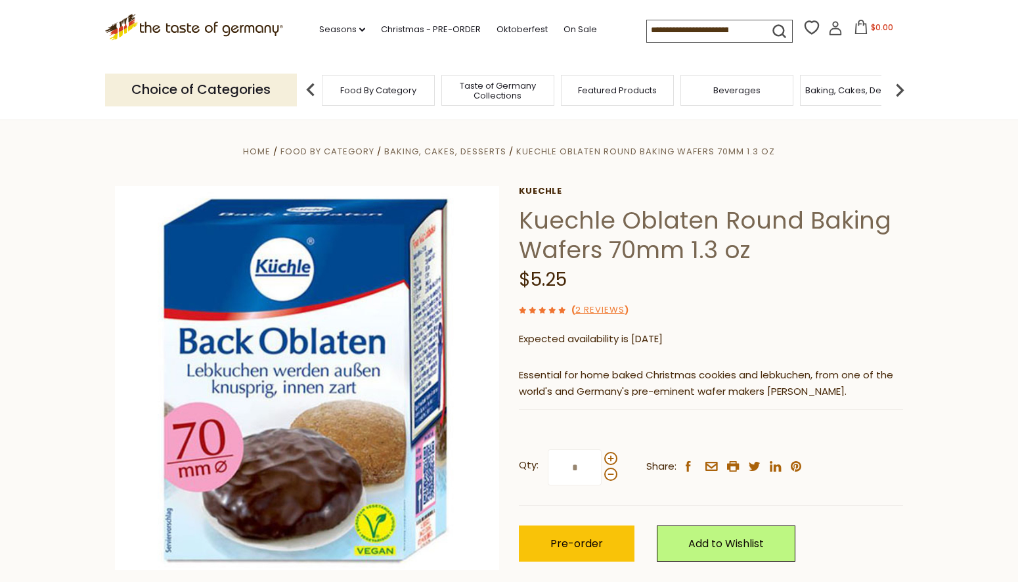 The width and height of the screenshot is (1018, 582). I want to click on a: Christmas - PRE-ORDER, so click(431, 30).